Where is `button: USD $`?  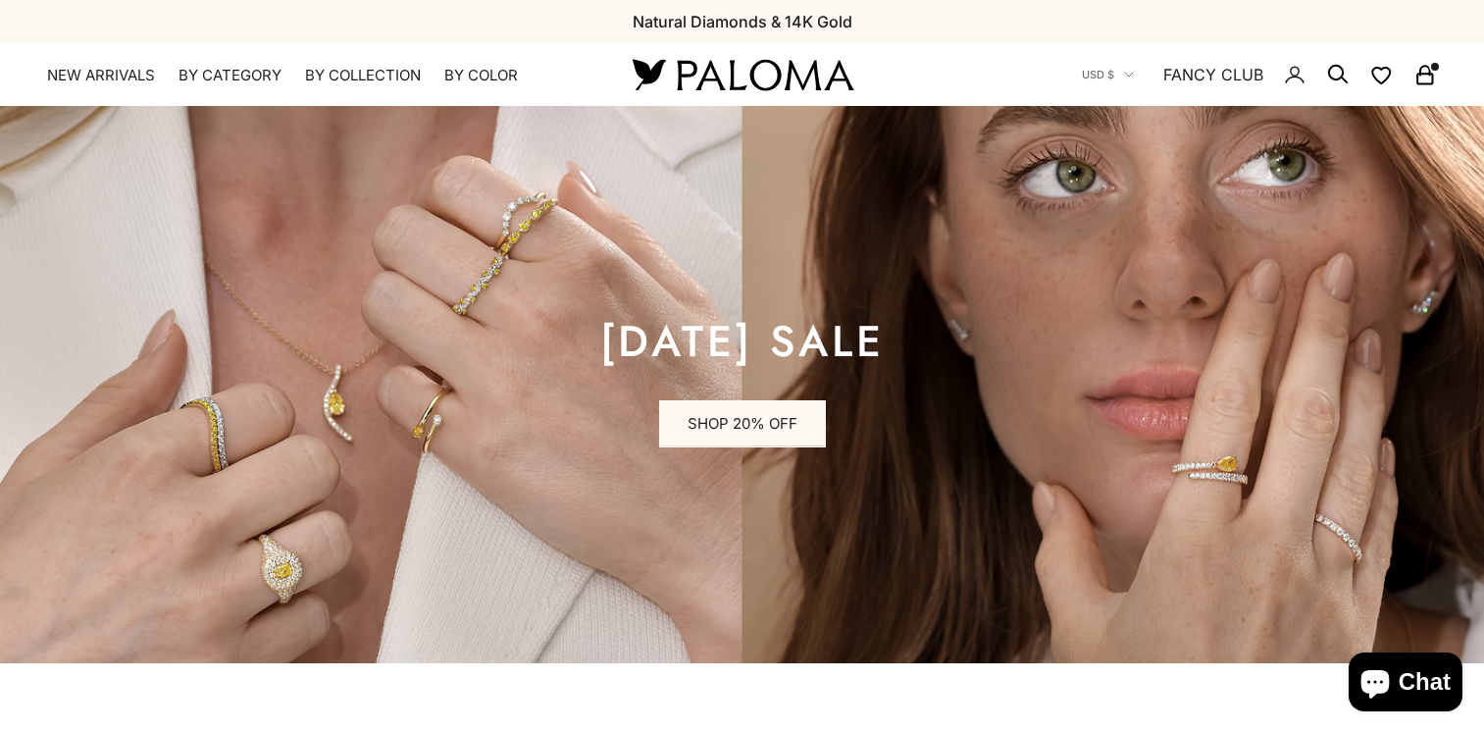
button: USD $ is located at coordinates (1107, 75).